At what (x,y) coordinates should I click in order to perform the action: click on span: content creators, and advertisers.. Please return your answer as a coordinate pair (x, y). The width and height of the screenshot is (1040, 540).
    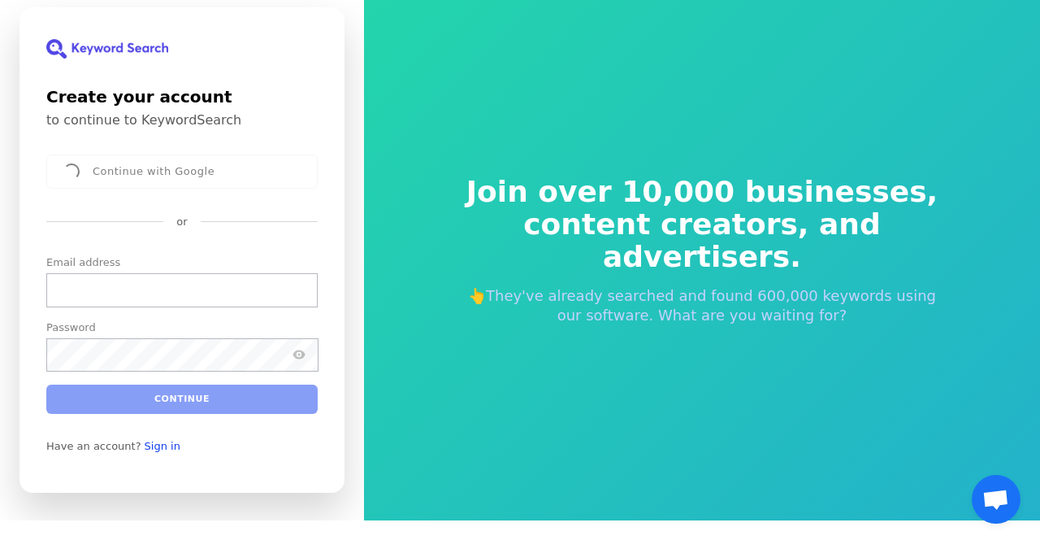
    Looking at the image, I should click on (702, 241).